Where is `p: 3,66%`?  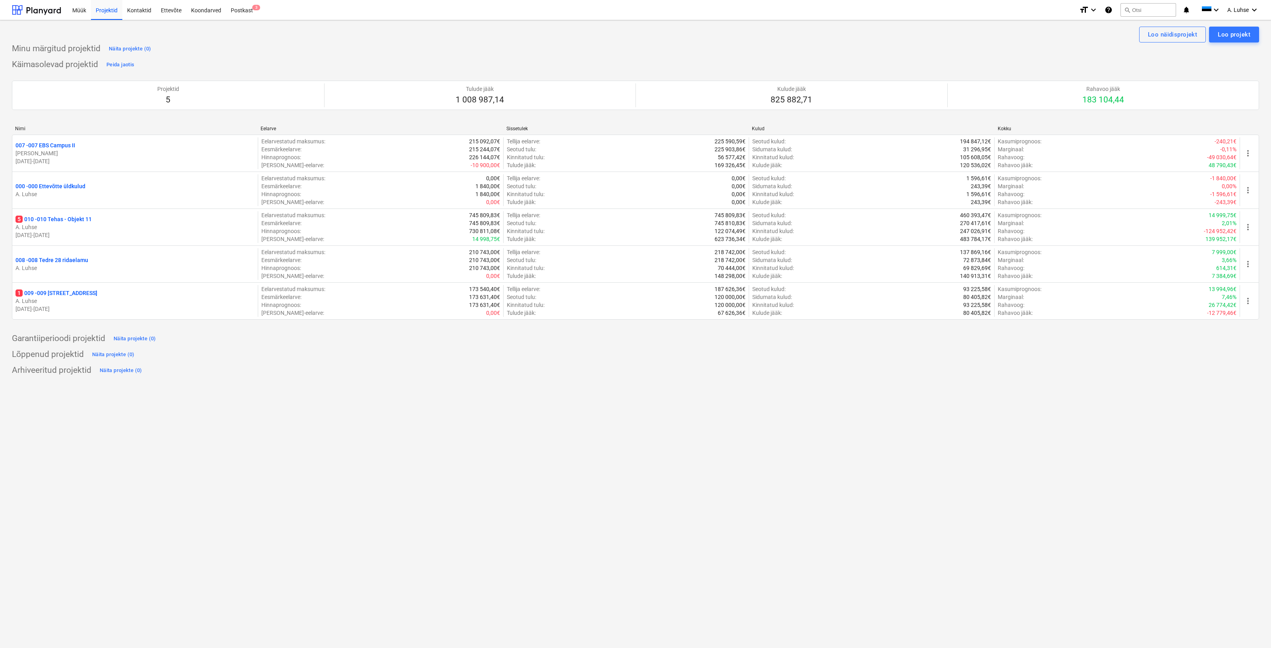 p: 3,66% is located at coordinates (1229, 260).